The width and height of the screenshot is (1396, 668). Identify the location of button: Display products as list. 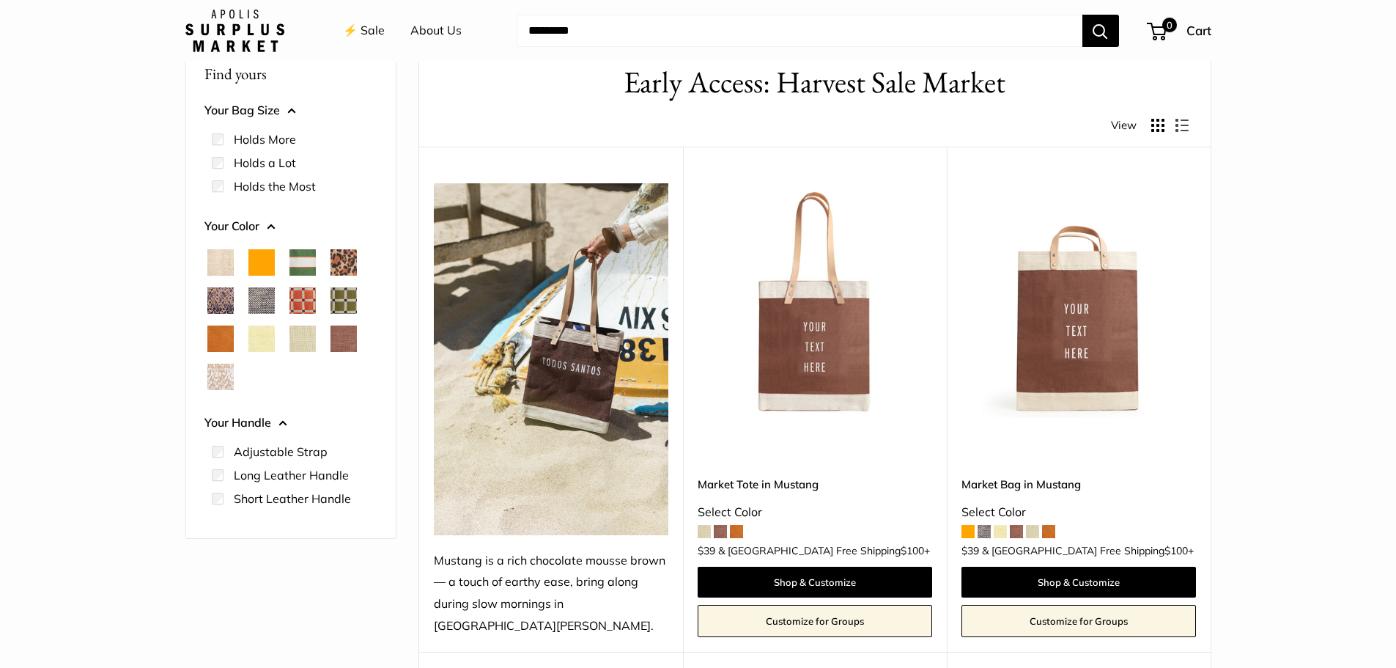
(1182, 125).